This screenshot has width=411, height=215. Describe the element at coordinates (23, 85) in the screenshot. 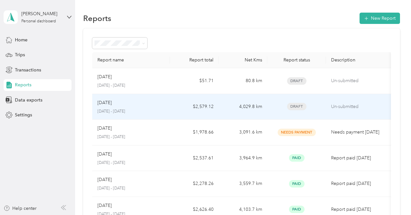

I see `span: Reports` at that location.